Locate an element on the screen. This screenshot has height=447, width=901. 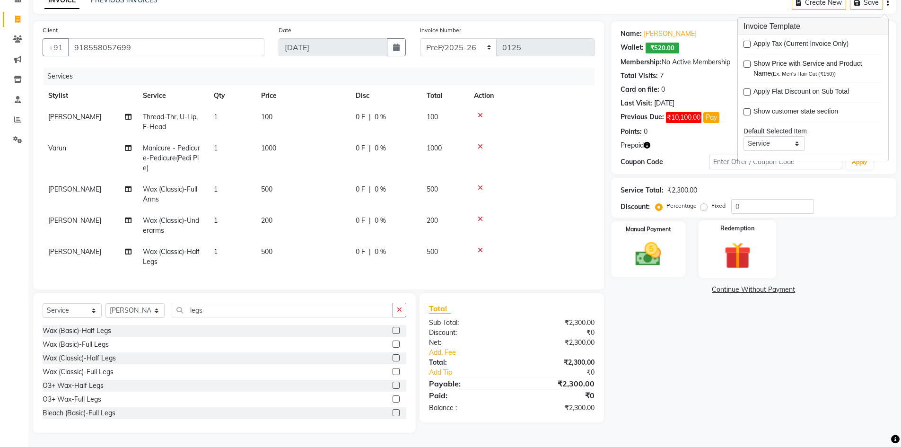
span: Thread-Thr, U-Lip, F-Head is located at coordinates (170, 122).